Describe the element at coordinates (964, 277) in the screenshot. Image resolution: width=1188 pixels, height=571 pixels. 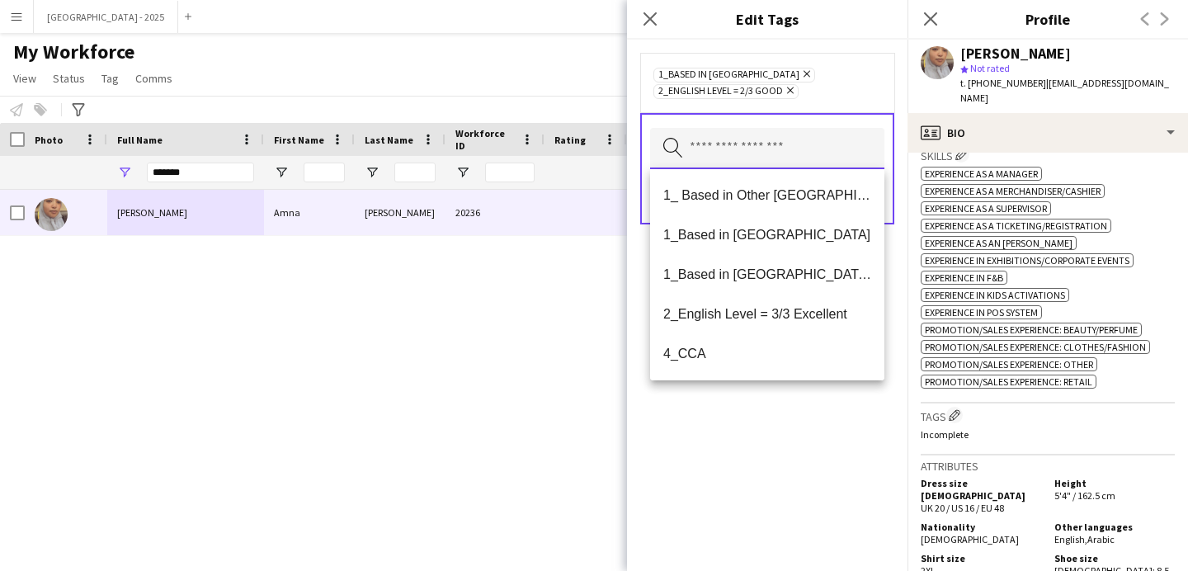
I see `span: Experience in F&B` at that location.